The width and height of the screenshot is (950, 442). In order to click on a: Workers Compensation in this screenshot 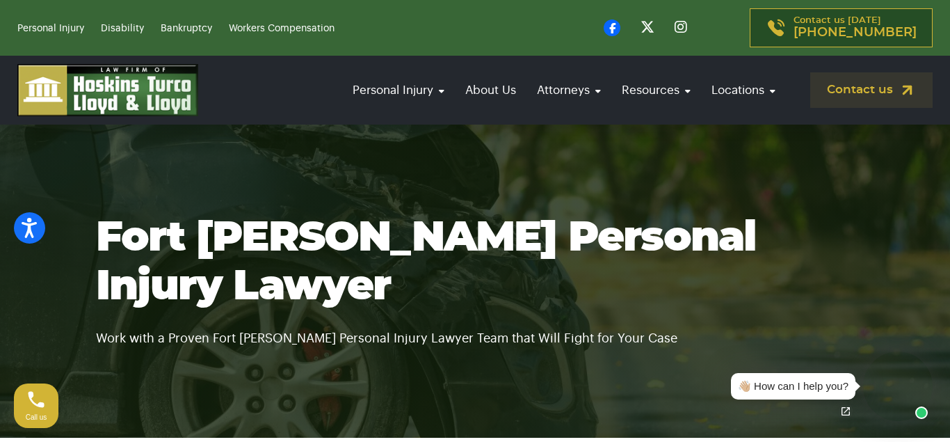, I will do `click(282, 29)`.